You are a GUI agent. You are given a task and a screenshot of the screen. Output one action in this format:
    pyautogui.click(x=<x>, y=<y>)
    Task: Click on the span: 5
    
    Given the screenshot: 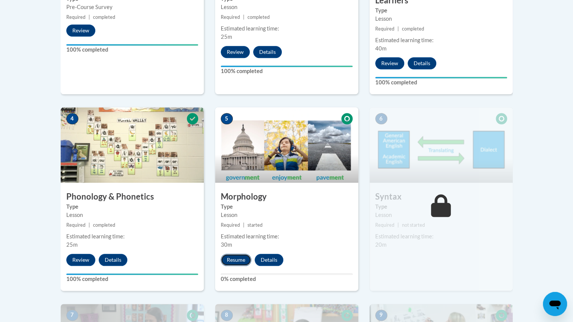 What is the action you would take?
    pyautogui.click(x=227, y=119)
    